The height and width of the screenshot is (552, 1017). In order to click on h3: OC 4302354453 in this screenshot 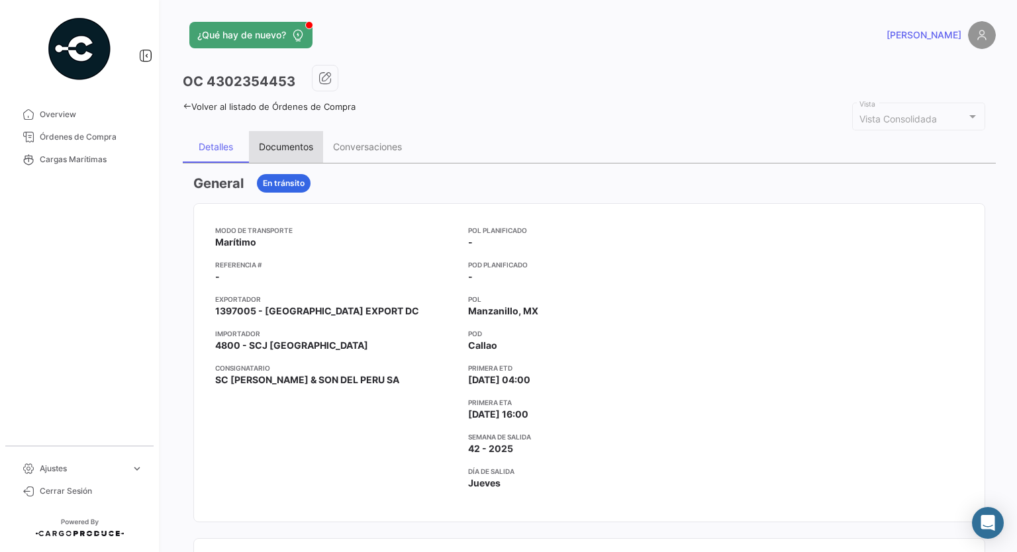, I will do `click(239, 81)`.